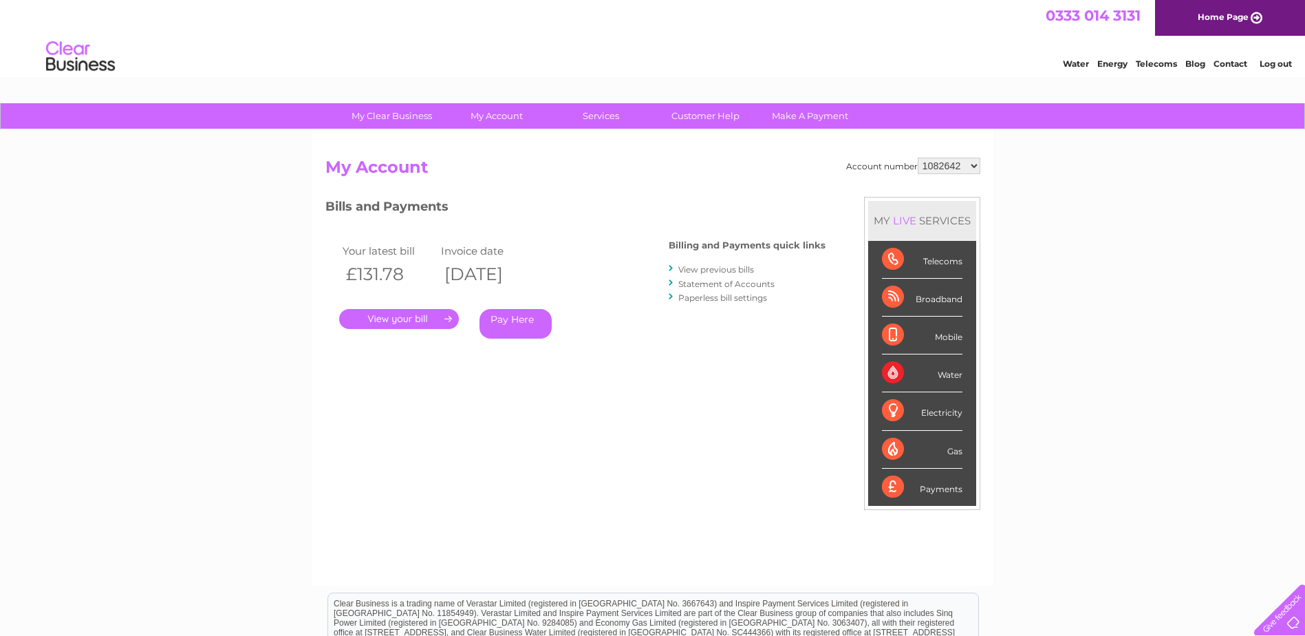  What do you see at coordinates (922, 297) in the screenshot?
I see `div: Broadband` at bounding box center [922, 297].